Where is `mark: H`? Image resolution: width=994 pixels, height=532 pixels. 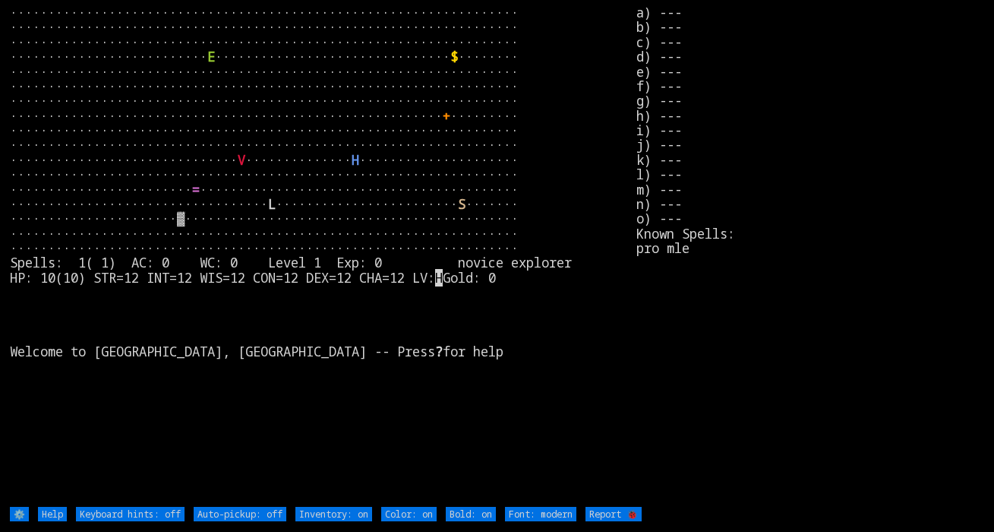 mark: H is located at coordinates (439, 277).